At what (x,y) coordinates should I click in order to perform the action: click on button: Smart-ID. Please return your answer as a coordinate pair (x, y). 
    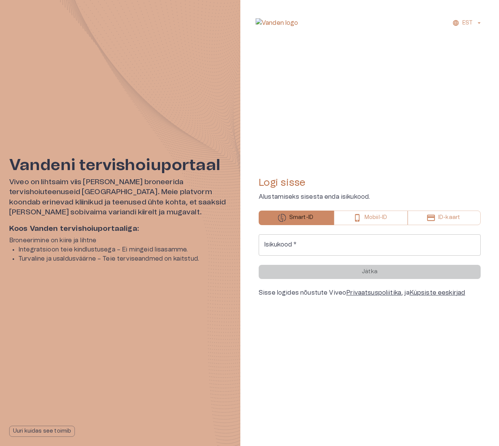
    Looking at the image, I should click on (296, 218).